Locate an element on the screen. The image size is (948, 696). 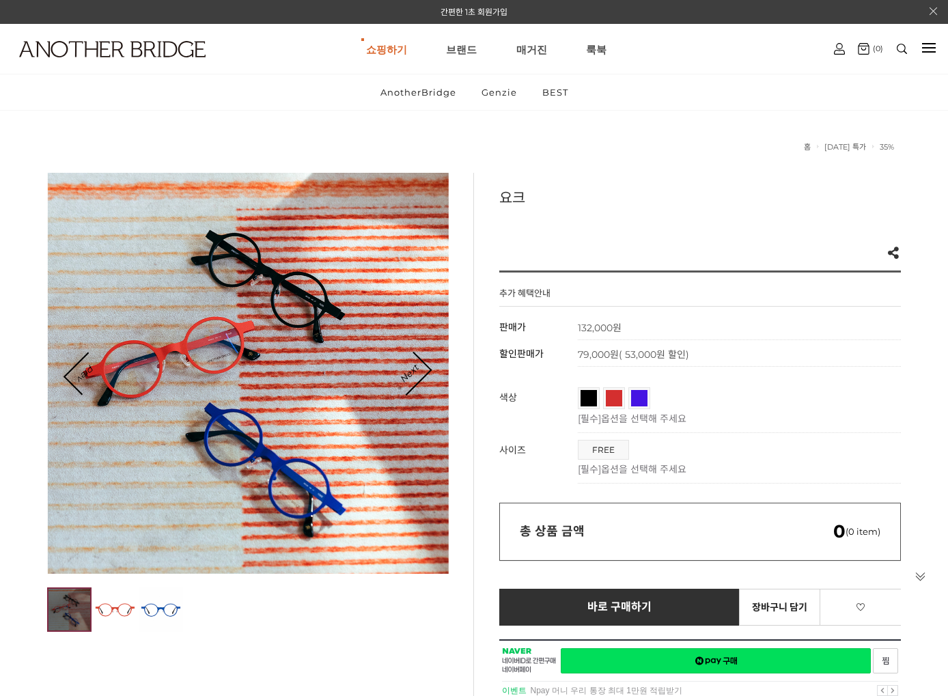
a: 매거진 is located at coordinates (531, 49).